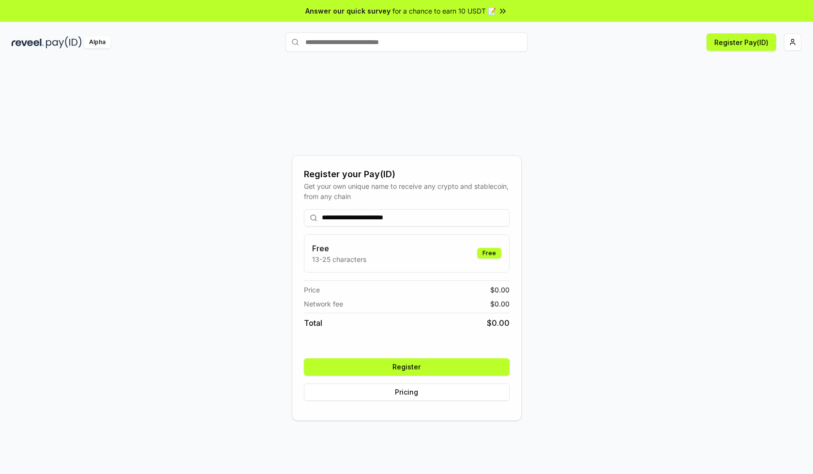 This screenshot has height=474, width=813. Describe the element at coordinates (407, 367) in the screenshot. I see `button: Register` at that location.